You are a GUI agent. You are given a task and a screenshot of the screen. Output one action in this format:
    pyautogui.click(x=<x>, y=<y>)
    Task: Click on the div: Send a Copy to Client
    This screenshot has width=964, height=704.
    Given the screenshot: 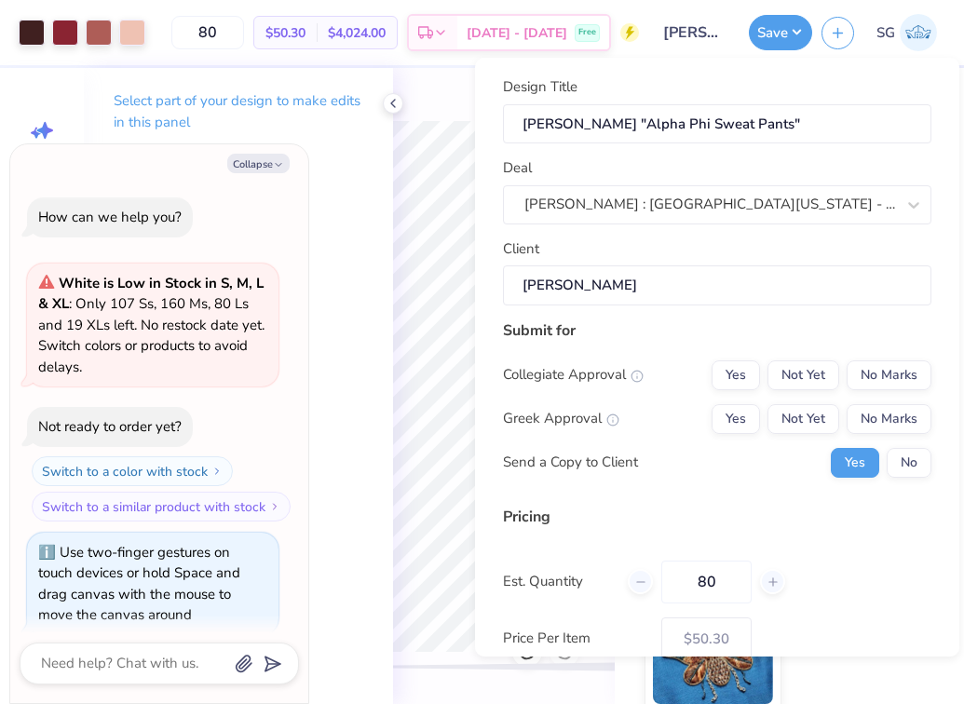 What is the action you would take?
    pyautogui.click(x=570, y=462)
    